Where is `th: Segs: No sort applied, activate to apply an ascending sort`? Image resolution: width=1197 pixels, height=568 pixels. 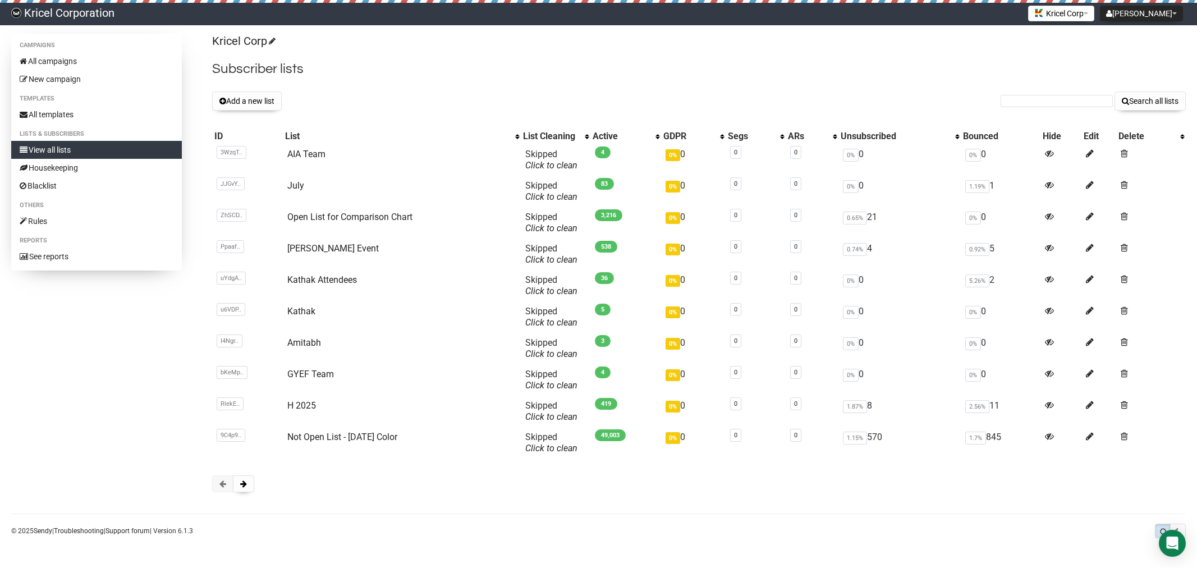 th: Segs: No sort applied, activate to apply an ascending sort is located at coordinates (755, 136).